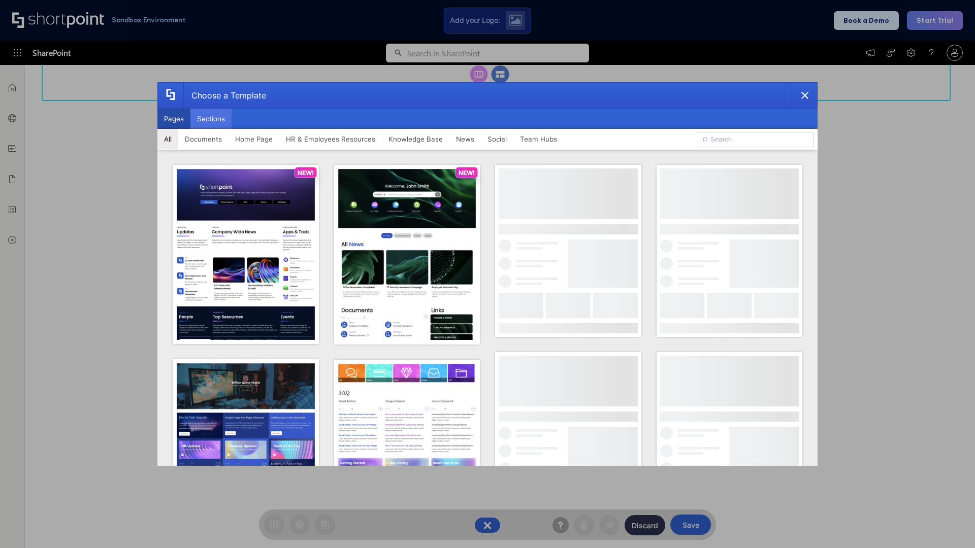 This screenshot has width=975, height=548. Describe the element at coordinates (254, 139) in the screenshot. I see `button: Home Page` at that location.